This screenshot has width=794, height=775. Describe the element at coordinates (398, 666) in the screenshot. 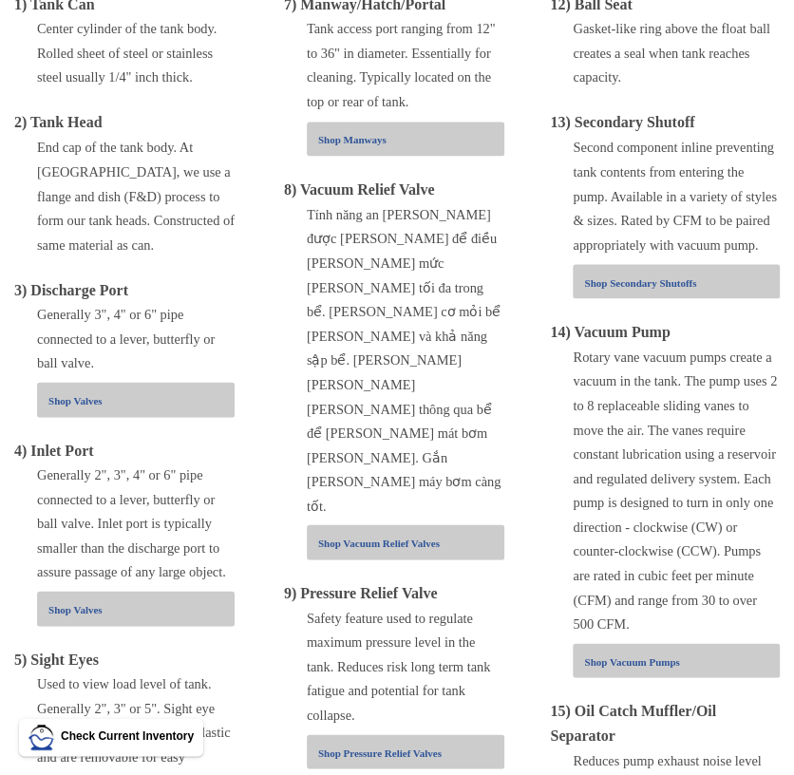

I see `span: Safety feature used to regulate maximum pressure level in the tank. Reduces risk long term tank f...` at that location.